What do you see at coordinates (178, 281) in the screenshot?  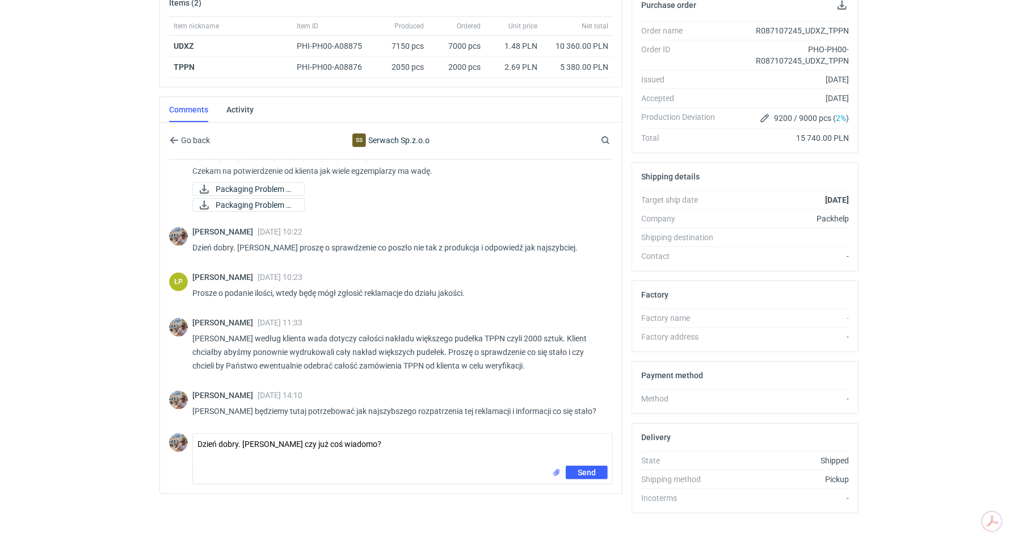 I see `figcaption: ŁP` at bounding box center [178, 281].